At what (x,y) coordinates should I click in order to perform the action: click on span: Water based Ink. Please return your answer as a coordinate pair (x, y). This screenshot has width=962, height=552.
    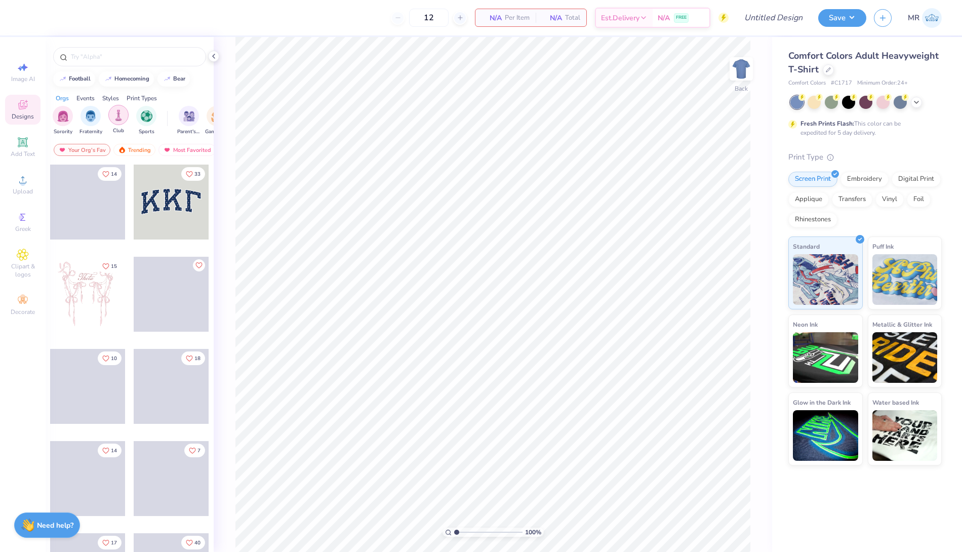
    Looking at the image, I should click on (896, 402).